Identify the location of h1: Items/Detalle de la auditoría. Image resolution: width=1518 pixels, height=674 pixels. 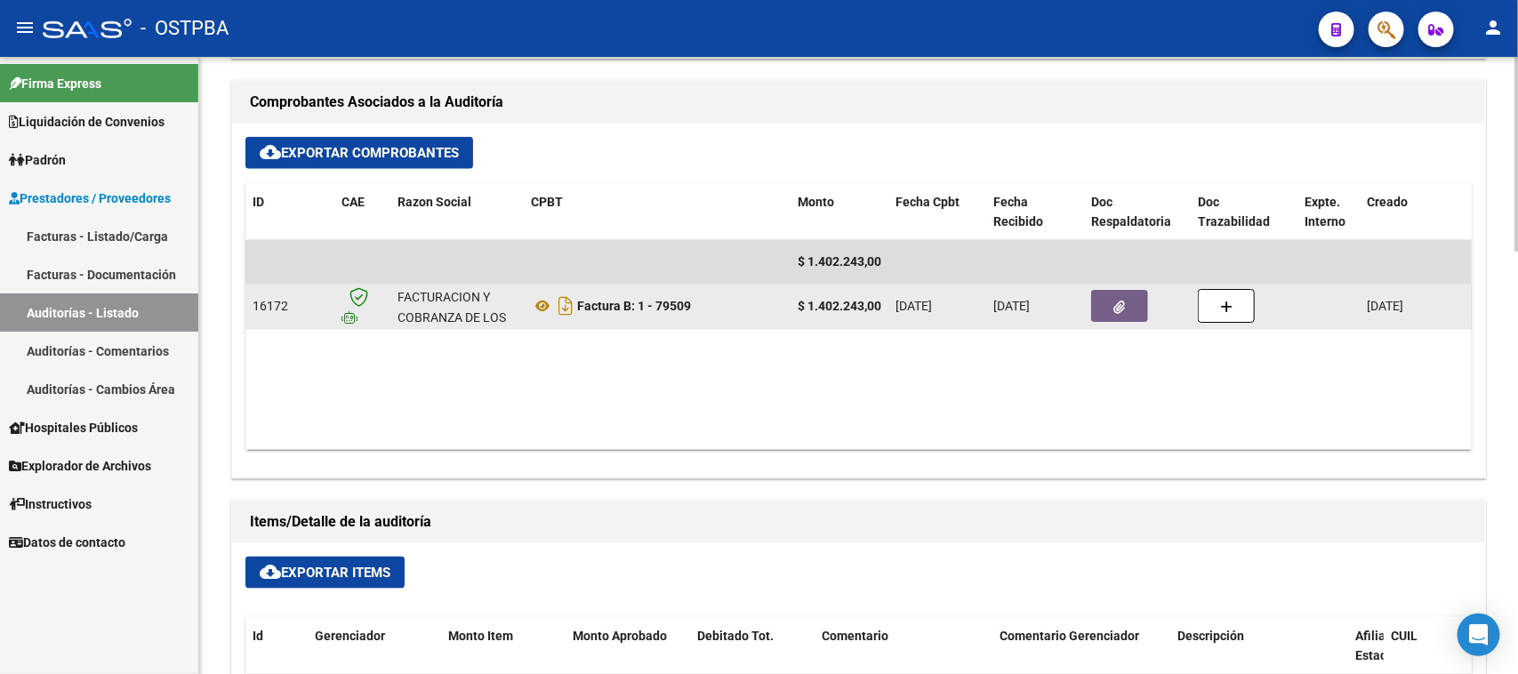
(858, 522).